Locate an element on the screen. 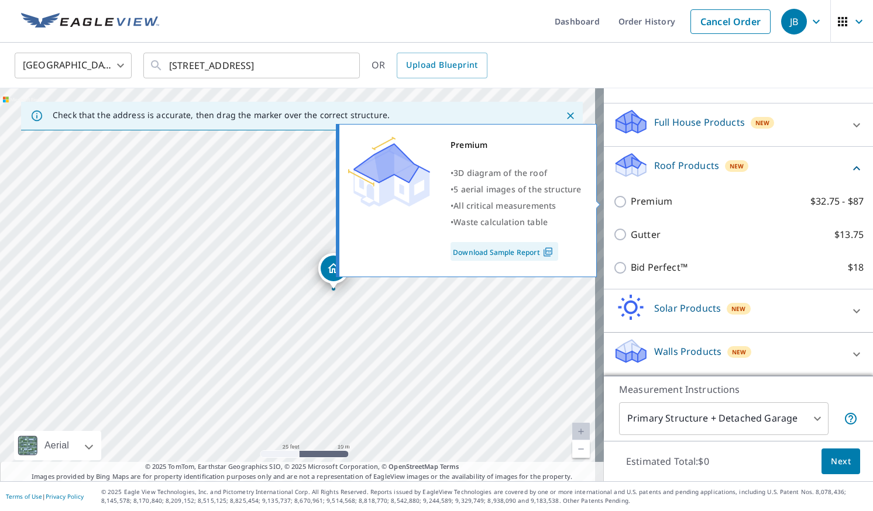 The height and width of the screenshot is (511, 873). a: OpenStreetMap is located at coordinates (413, 466).